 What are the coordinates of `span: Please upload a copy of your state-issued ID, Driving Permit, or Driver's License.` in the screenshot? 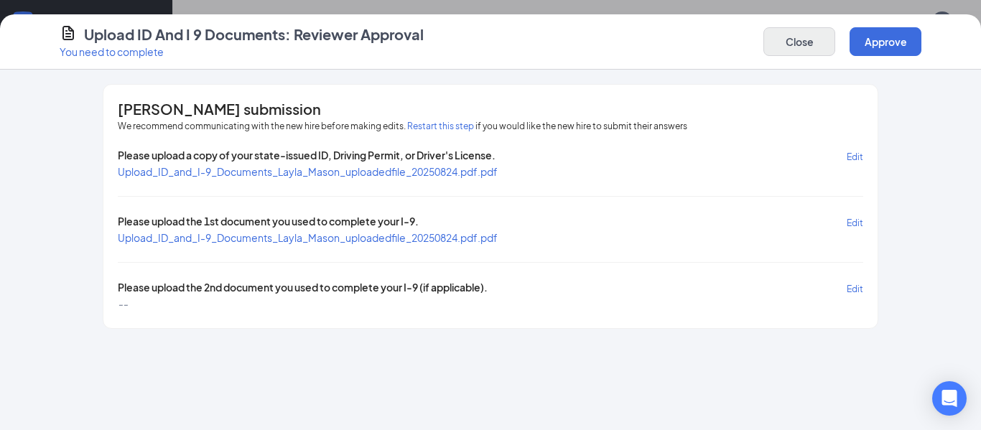 It's located at (307, 156).